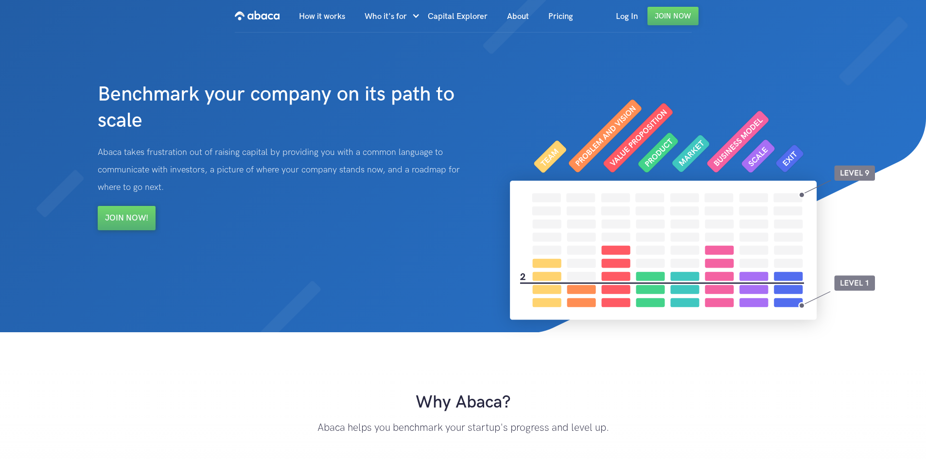  I want to click on strong: Why Abaca?, so click(463, 402).